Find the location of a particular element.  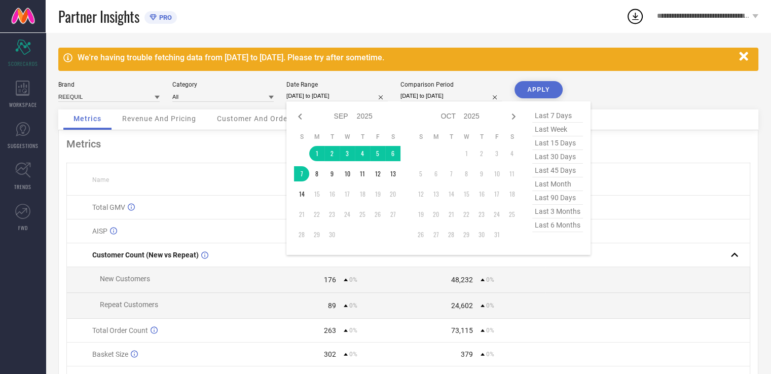

td: Thu Oct 09 2025 is located at coordinates (481, 174).